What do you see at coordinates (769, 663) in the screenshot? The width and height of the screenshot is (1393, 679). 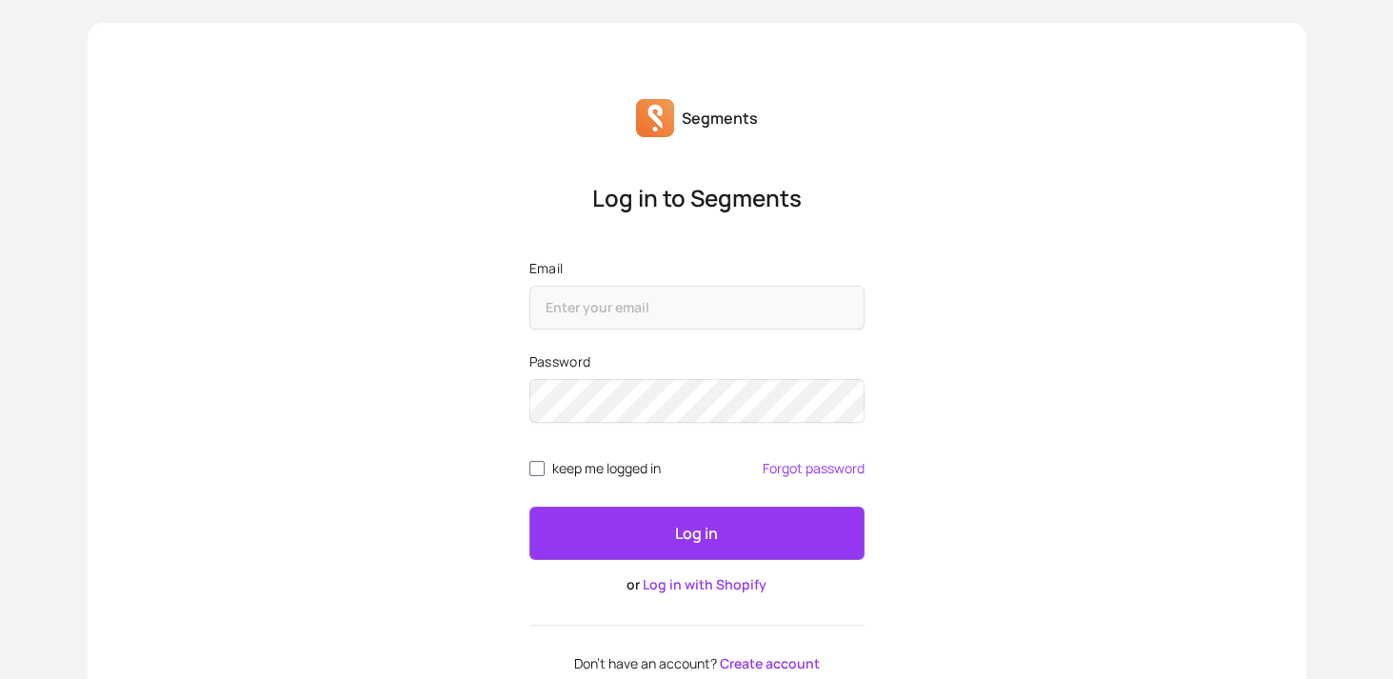 I see `a: Create account` at bounding box center [769, 663].